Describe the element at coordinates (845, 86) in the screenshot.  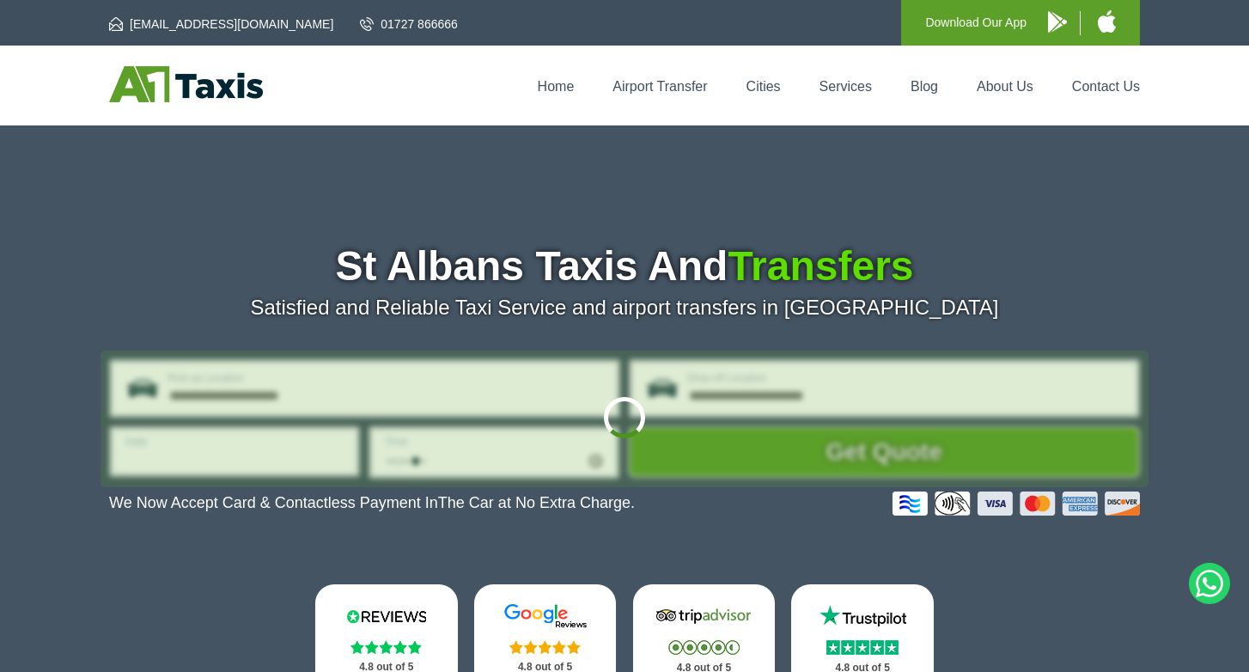
I see `a: Services` at that location.